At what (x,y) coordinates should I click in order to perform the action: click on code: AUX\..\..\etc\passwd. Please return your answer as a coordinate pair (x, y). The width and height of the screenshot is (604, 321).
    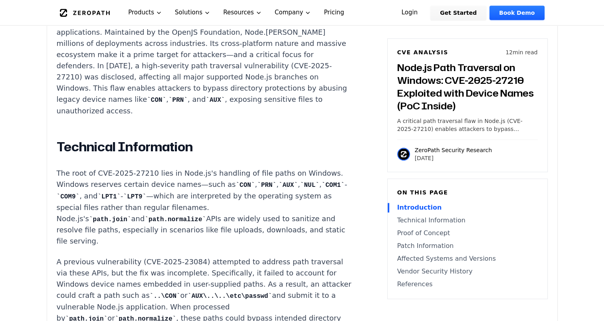
    Looking at the image, I should click on (230, 296).